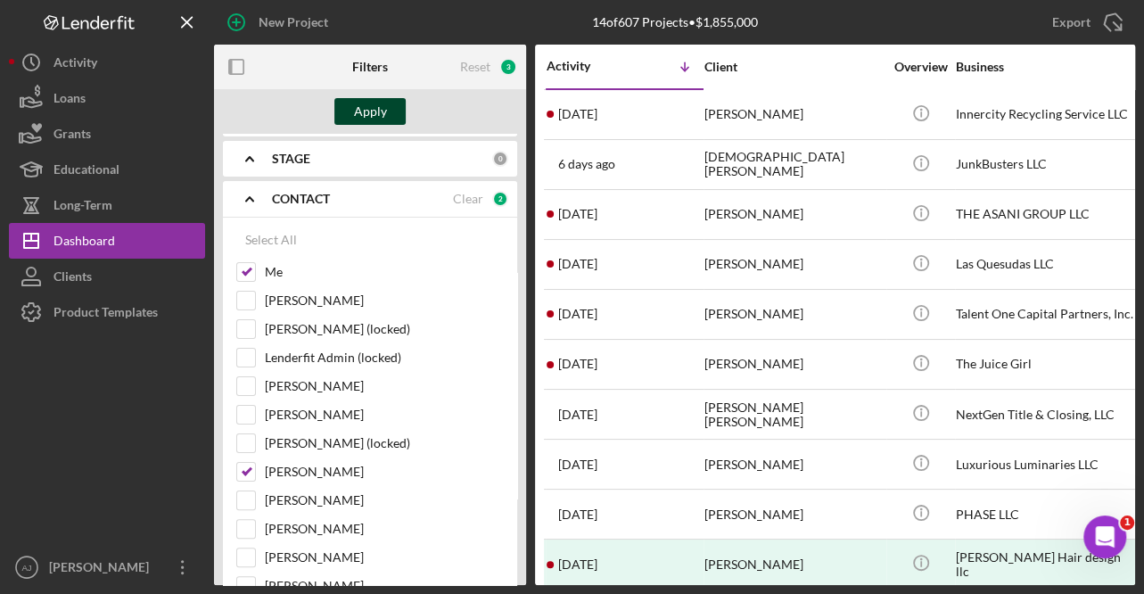 The height and width of the screenshot is (594, 1144). Describe the element at coordinates (578, 415) in the screenshot. I see `time: 2025-06-05 17:08` at that location.